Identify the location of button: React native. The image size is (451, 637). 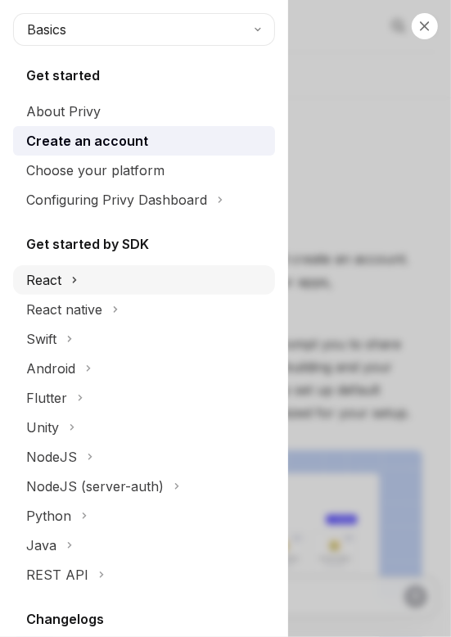
(144, 310).